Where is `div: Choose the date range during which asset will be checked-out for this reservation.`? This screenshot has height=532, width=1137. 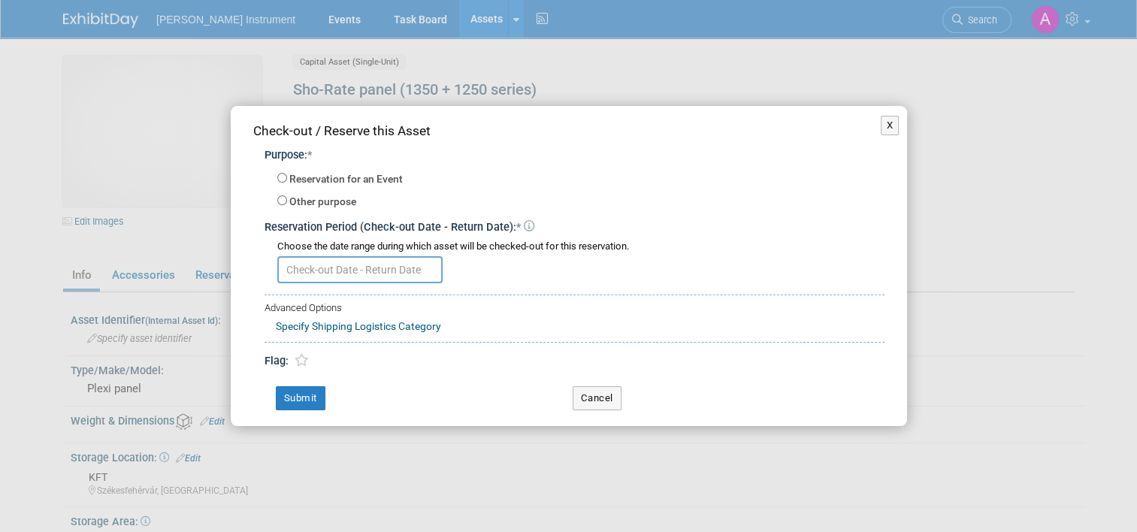
div: Choose the date range during which asset will be checked-out for this reservation. is located at coordinates (581, 246).